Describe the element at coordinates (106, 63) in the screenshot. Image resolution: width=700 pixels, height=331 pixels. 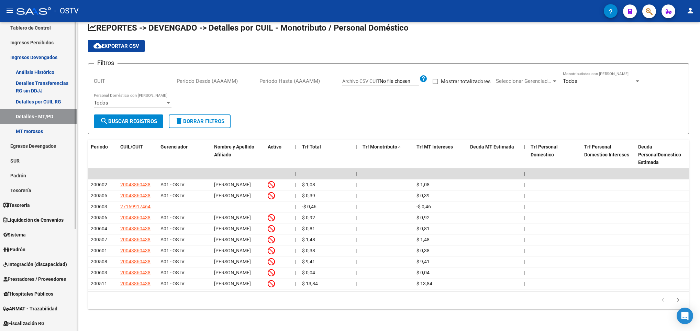
I see `h3: Filtros` at that location.